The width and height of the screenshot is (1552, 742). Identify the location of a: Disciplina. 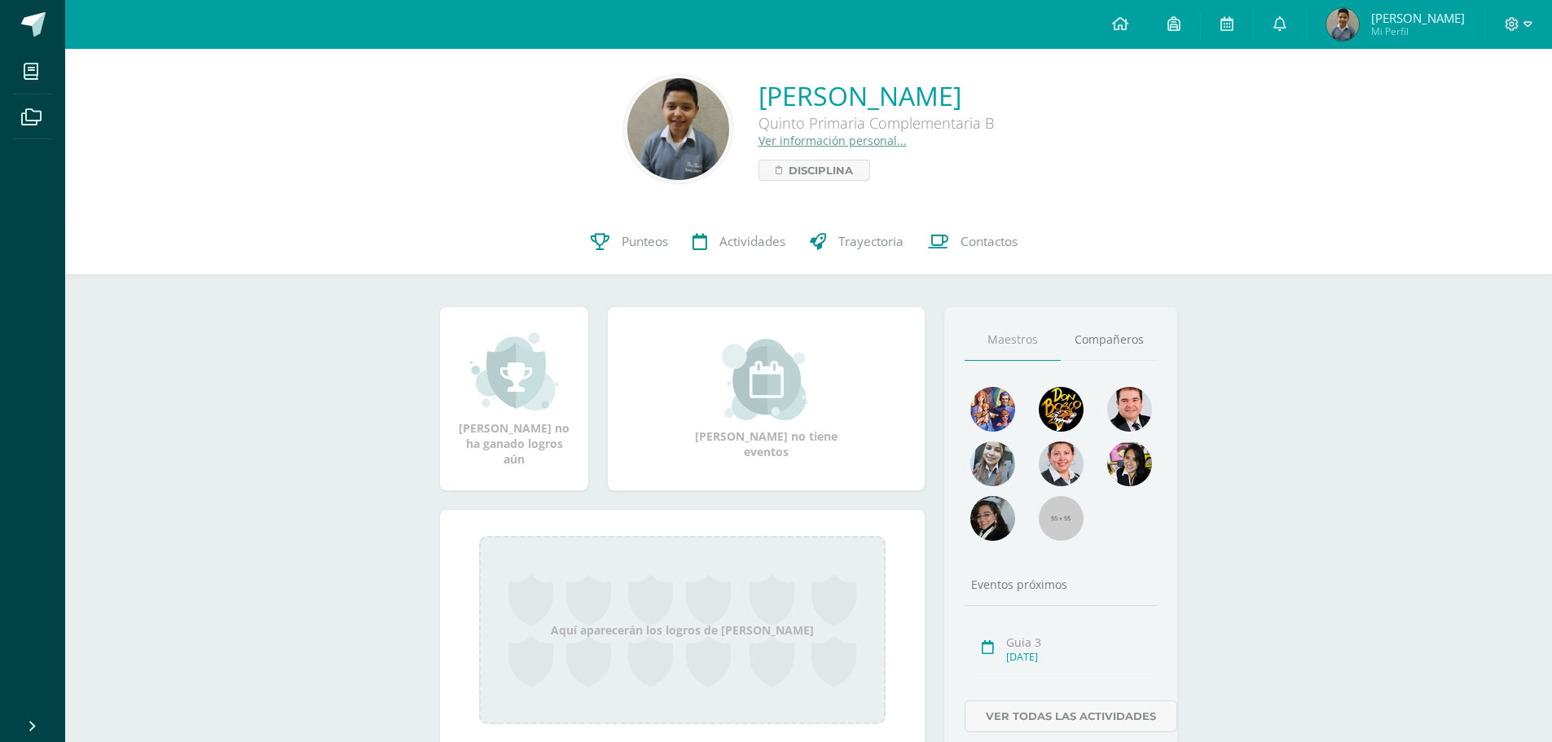
(814, 170).